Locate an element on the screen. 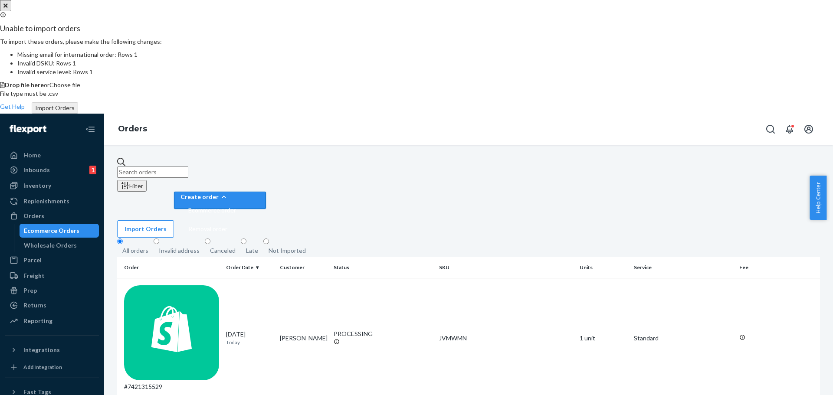 The width and height of the screenshot is (833, 395). li: Missing email for international order: Rows 1 is located at coordinates (425, 55).